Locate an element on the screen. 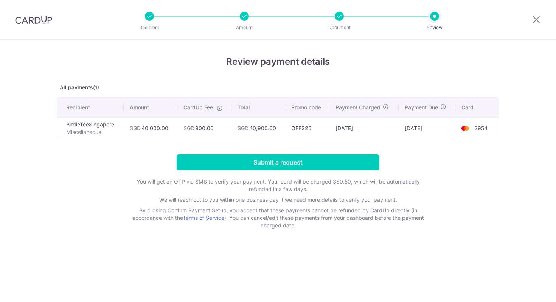 This screenshot has width=556, height=302. p: We will reach out to you within one business day if we need more details to verify your payment. is located at coordinates (278, 200).